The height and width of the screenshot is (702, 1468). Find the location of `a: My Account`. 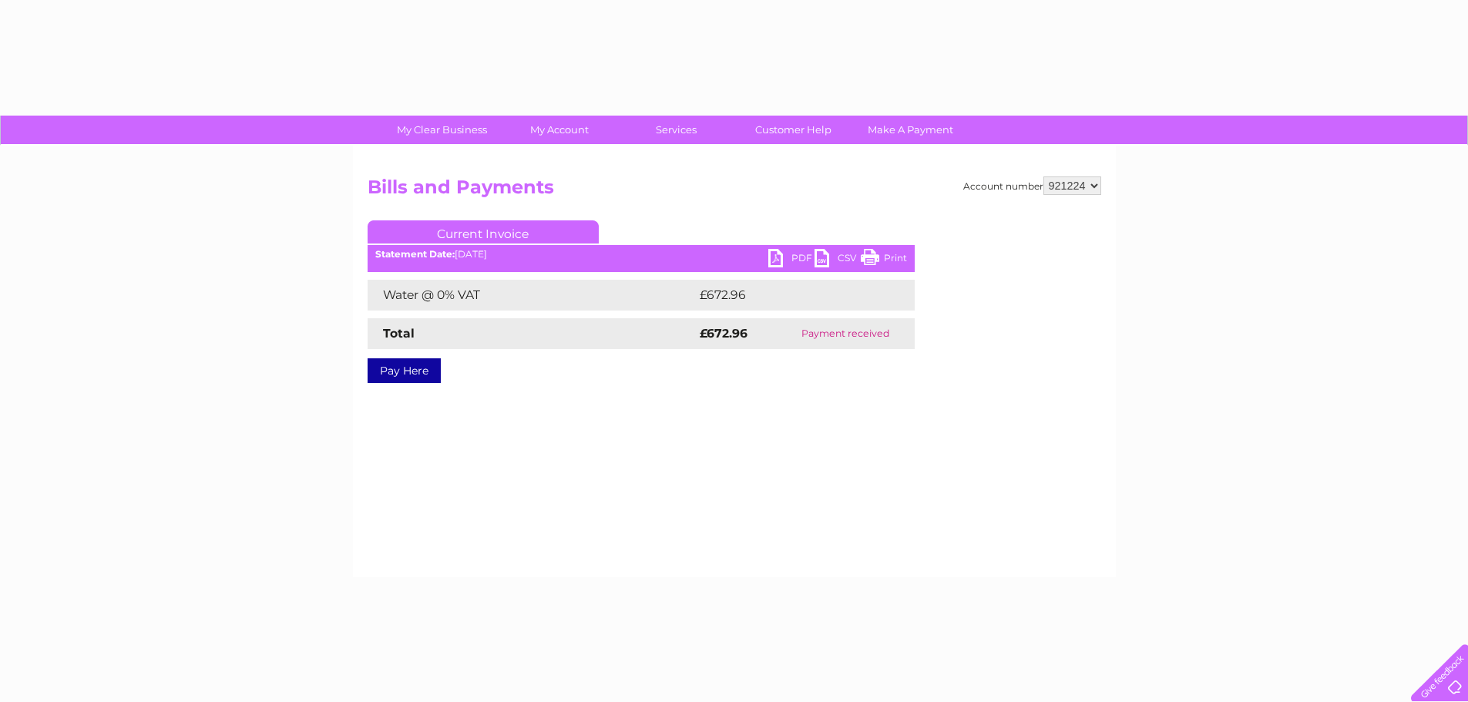

a: My Account is located at coordinates (559, 129).